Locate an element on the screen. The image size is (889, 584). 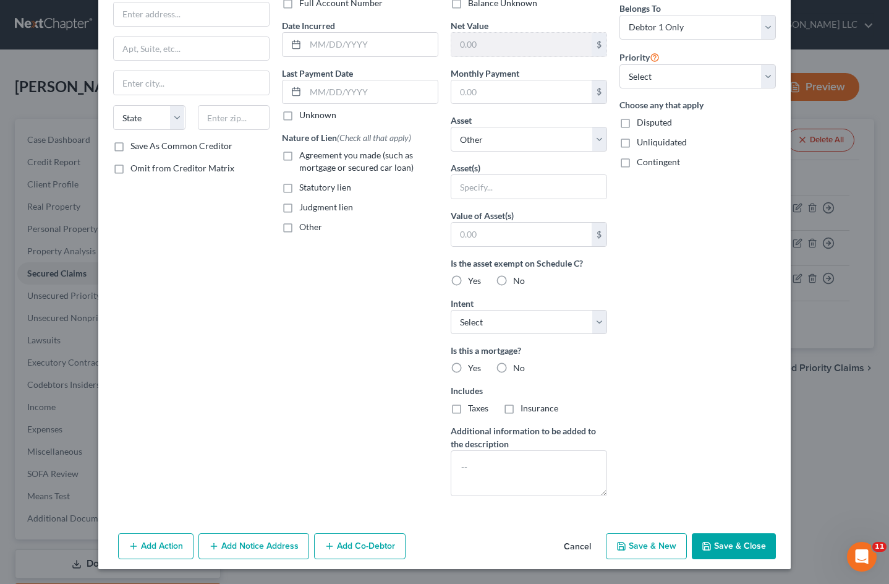
label: Includes is located at coordinates (529, 390).